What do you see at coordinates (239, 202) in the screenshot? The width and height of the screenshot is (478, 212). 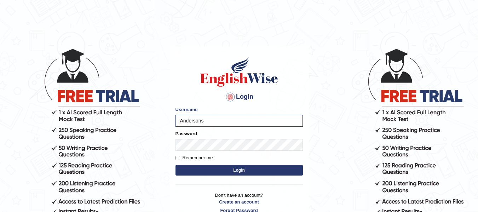 I see `a: Create an account` at bounding box center [239, 202].